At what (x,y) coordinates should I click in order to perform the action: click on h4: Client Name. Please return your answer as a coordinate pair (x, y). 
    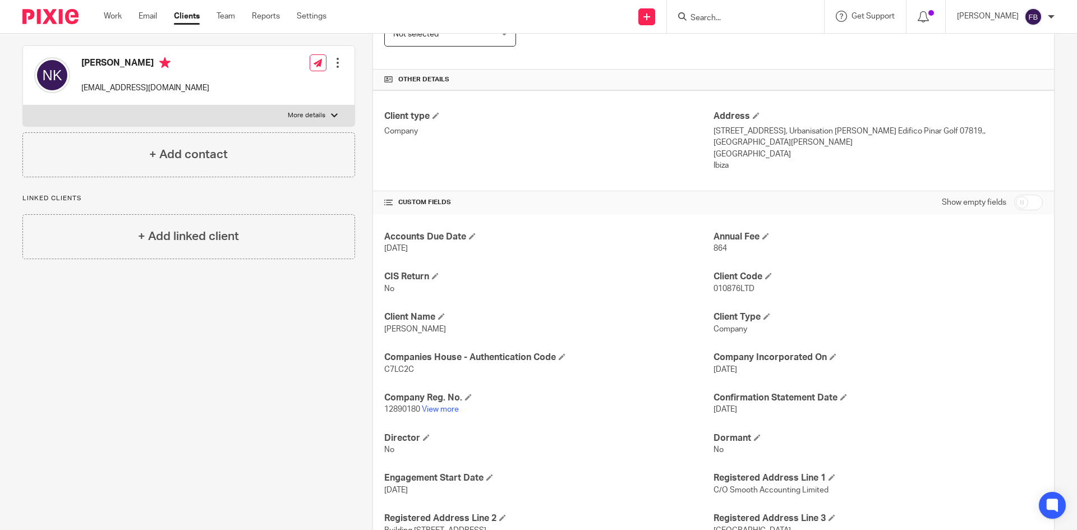
    Looking at the image, I should click on (549, 317).